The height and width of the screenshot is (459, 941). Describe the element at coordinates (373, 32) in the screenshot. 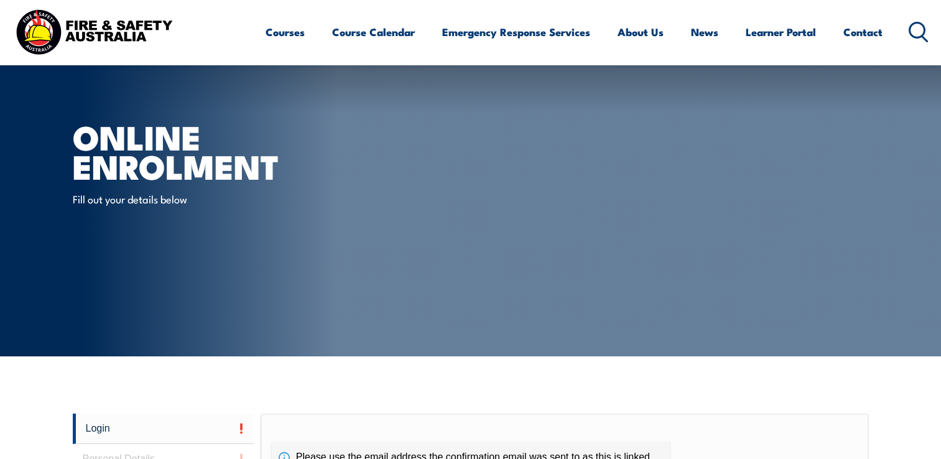

I see `a: Course Calendar` at that location.